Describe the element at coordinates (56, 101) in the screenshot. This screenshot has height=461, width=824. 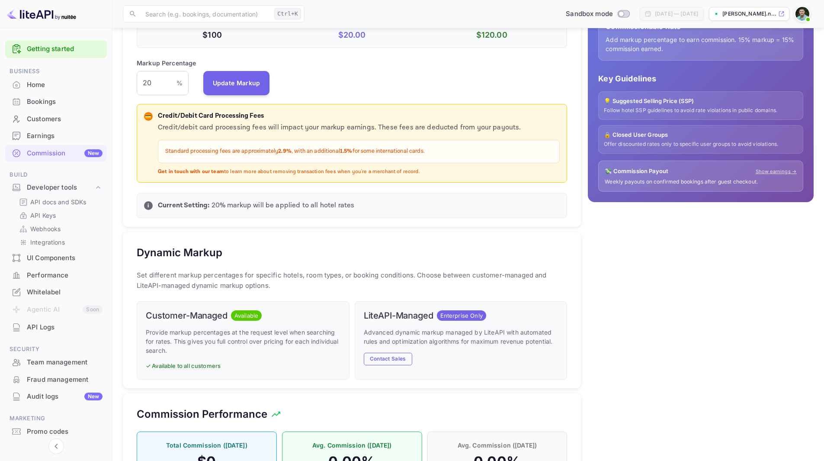
I see `a: Bookings` at that location.